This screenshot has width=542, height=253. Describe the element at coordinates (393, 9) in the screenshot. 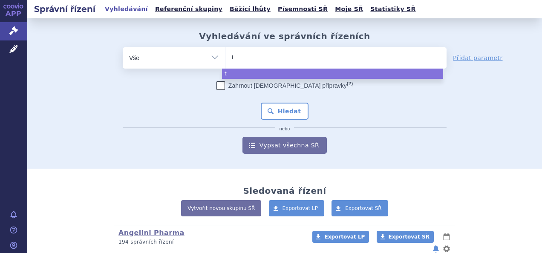

I see `a: Statistiky SŘ` at that location.